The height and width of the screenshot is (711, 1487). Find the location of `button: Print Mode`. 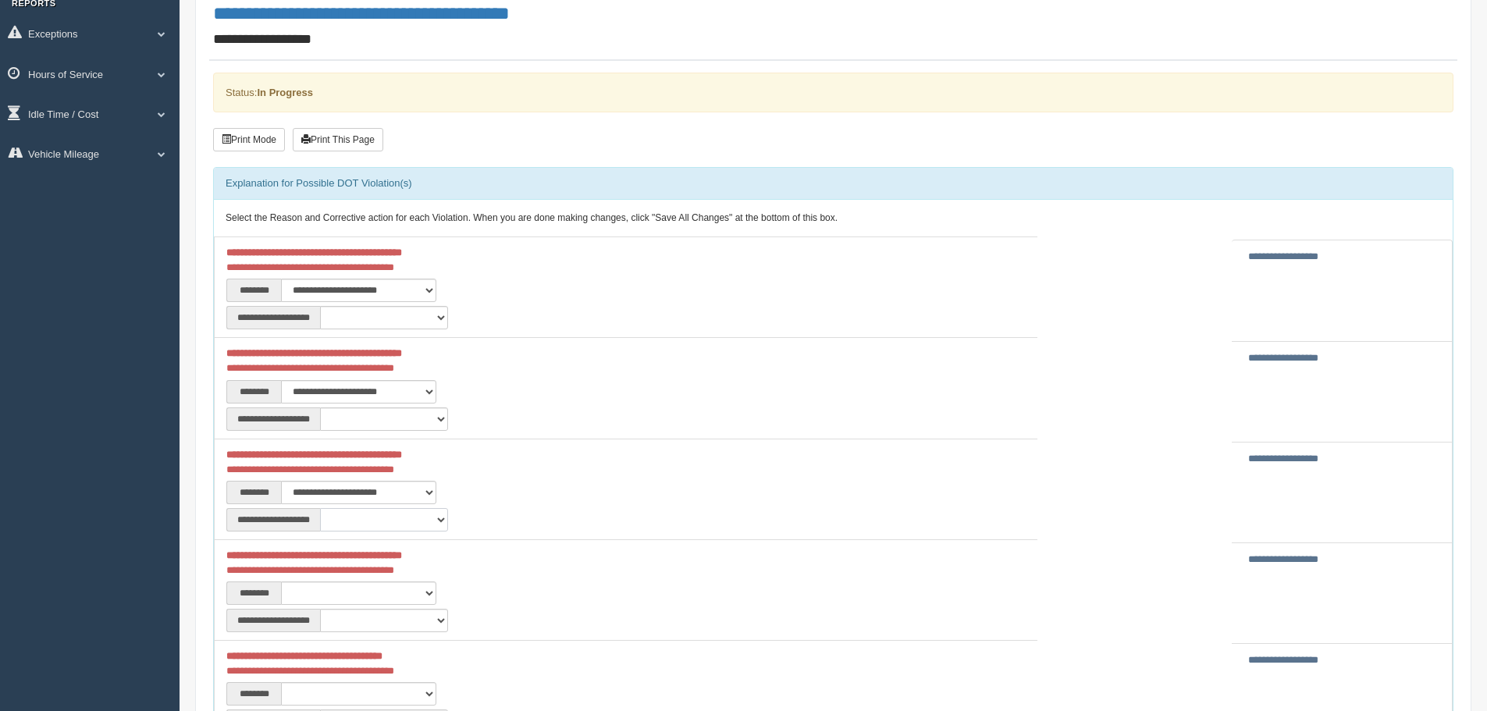

button: Print Mode is located at coordinates (249, 140).